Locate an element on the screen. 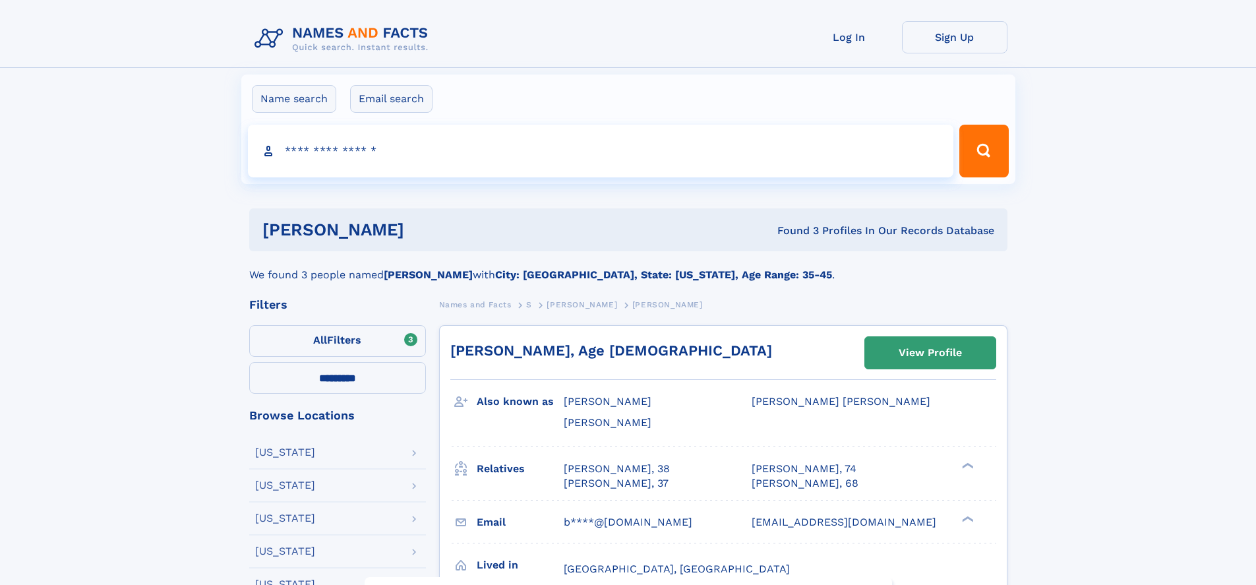 The width and height of the screenshot is (1256, 585). h3: Also known as is located at coordinates (520, 401).